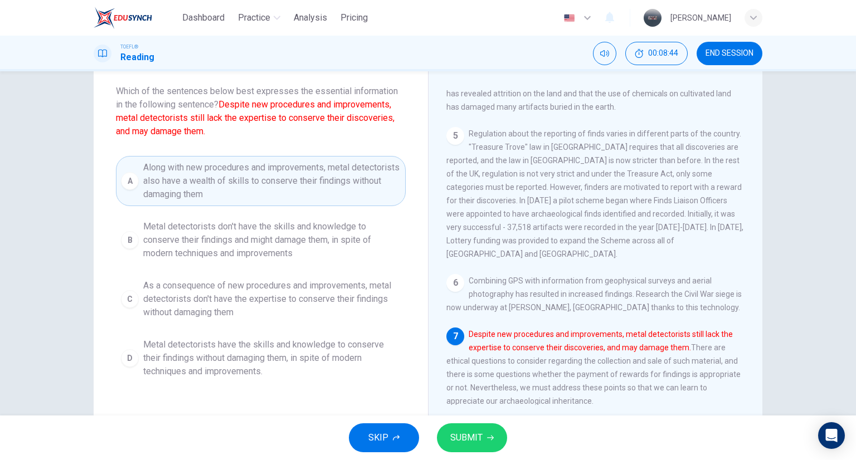 This screenshot has height=460, width=856. What do you see at coordinates (261, 181) in the screenshot?
I see `button: AAlong with new procedures and improvements, metal detectorists also have a wealth of skills to c...` at bounding box center [261, 181].